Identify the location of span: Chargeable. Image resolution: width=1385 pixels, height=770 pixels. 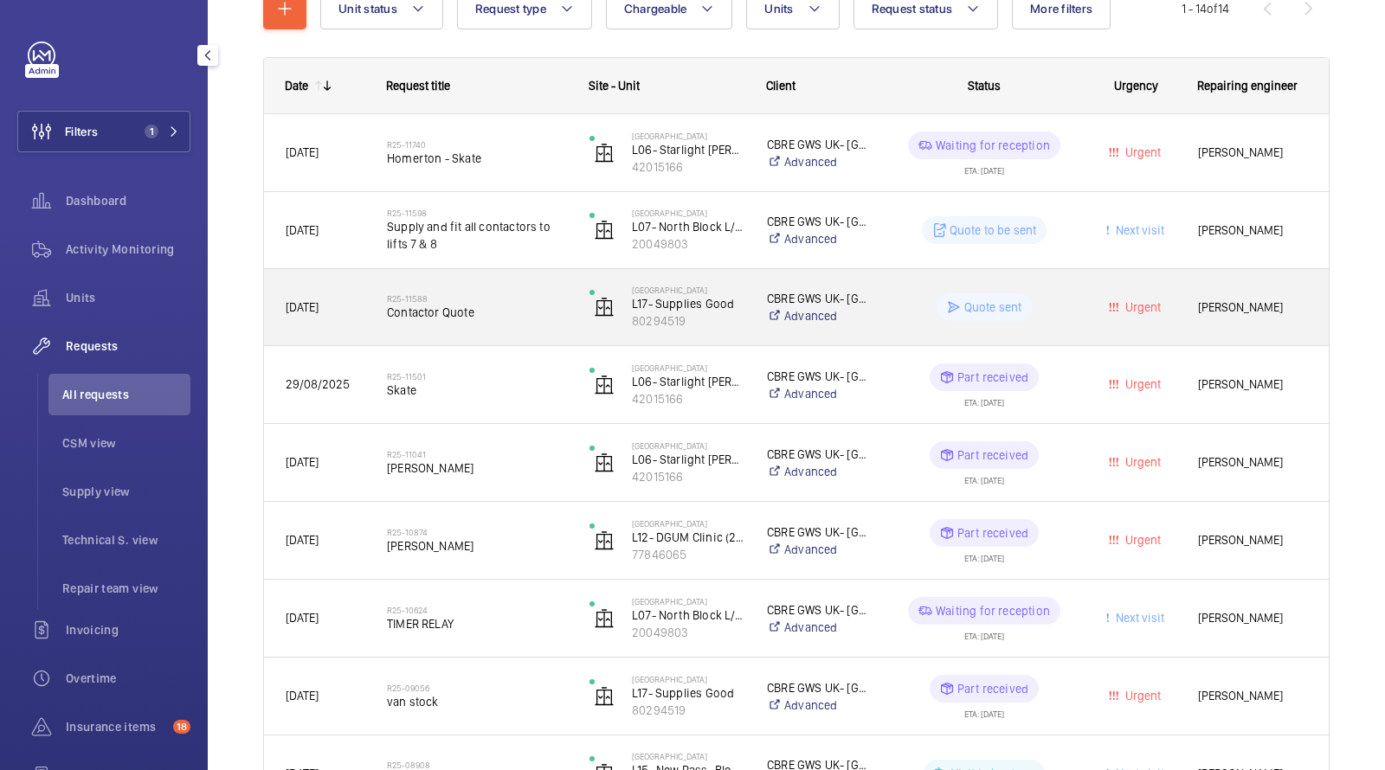
(655, 9).